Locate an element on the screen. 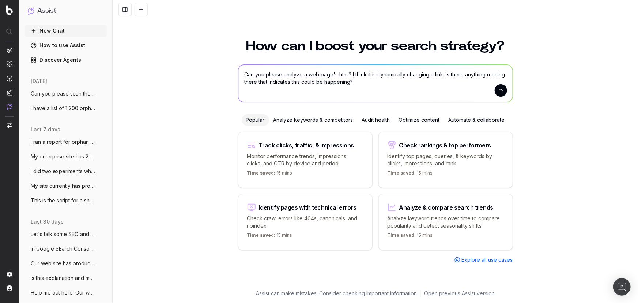  p: Identify top pages, queries, & keywords by clicks, impressions, and rank. is located at coordinates (446, 160).